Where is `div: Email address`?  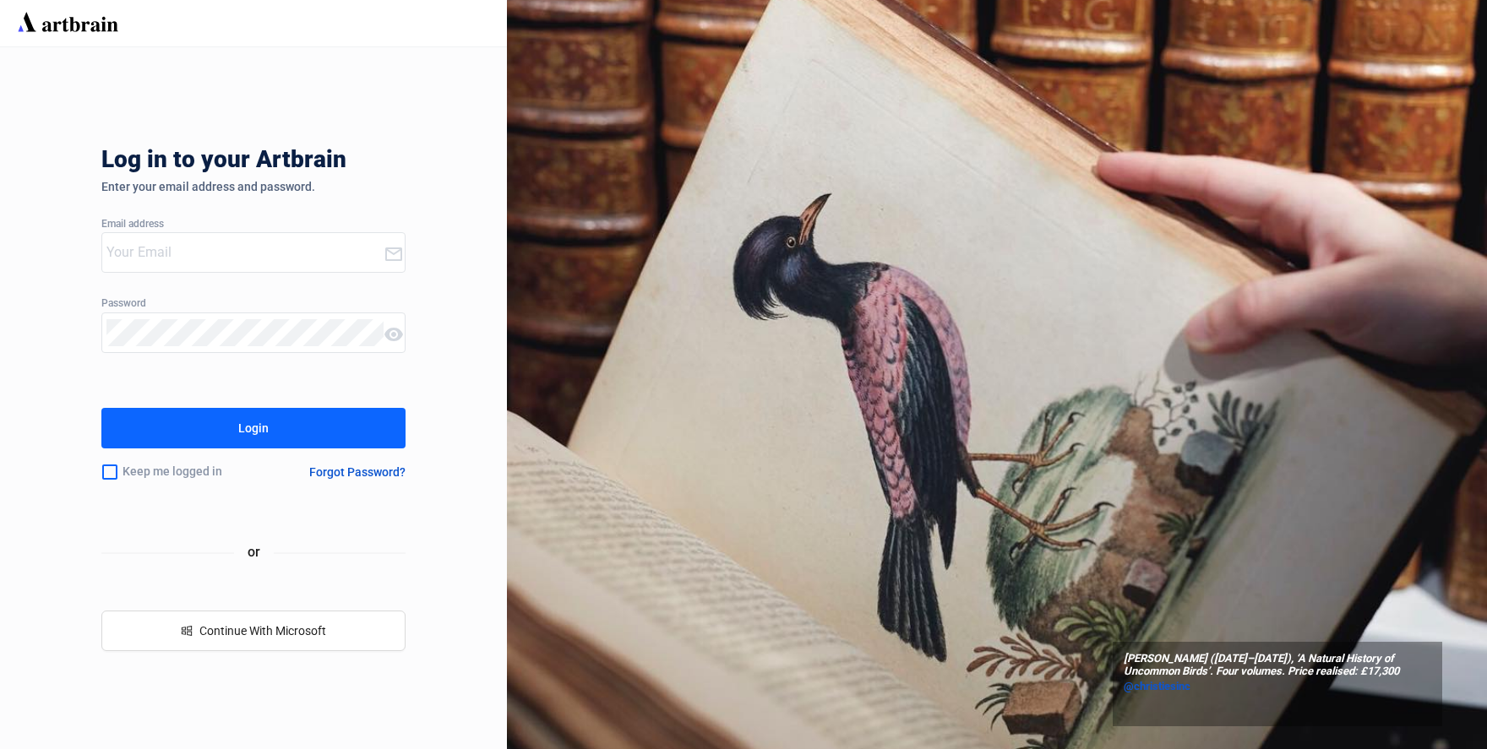
div: Email address is located at coordinates (253, 225).